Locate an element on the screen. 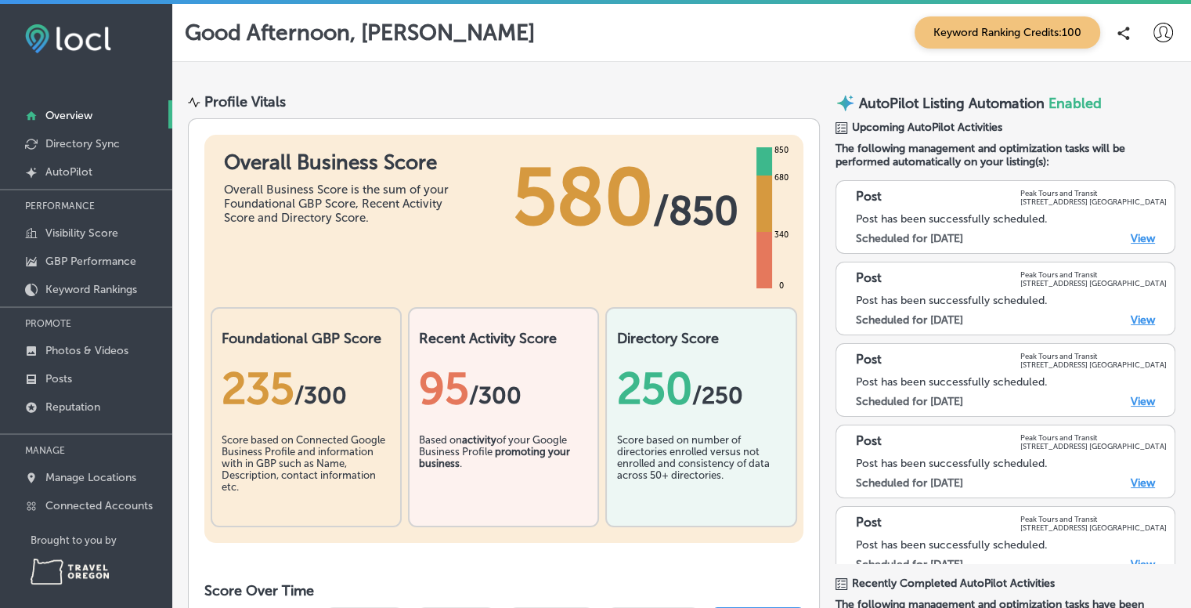 The width and height of the screenshot is (1191, 608). h2: Recent Activity Score is located at coordinates (503, 338).